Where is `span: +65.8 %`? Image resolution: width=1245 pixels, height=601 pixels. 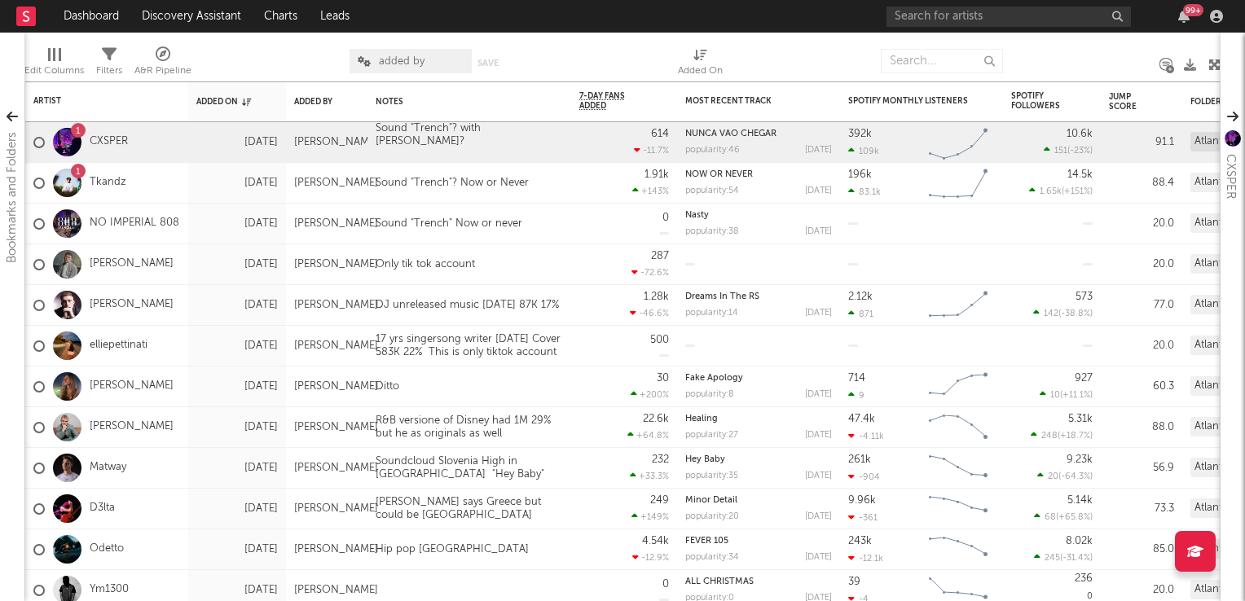
span: +65.8 % is located at coordinates (1074, 518).